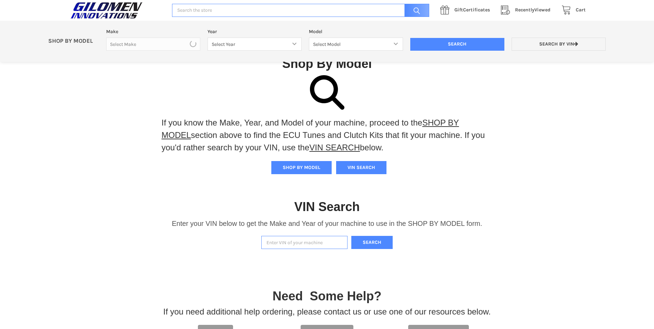  Describe the element at coordinates (327, 223) in the screenshot. I see `p: Enter your VIN below to get the Make and Year of your machine to use in the SHOP BY MODEL form.` at that location.